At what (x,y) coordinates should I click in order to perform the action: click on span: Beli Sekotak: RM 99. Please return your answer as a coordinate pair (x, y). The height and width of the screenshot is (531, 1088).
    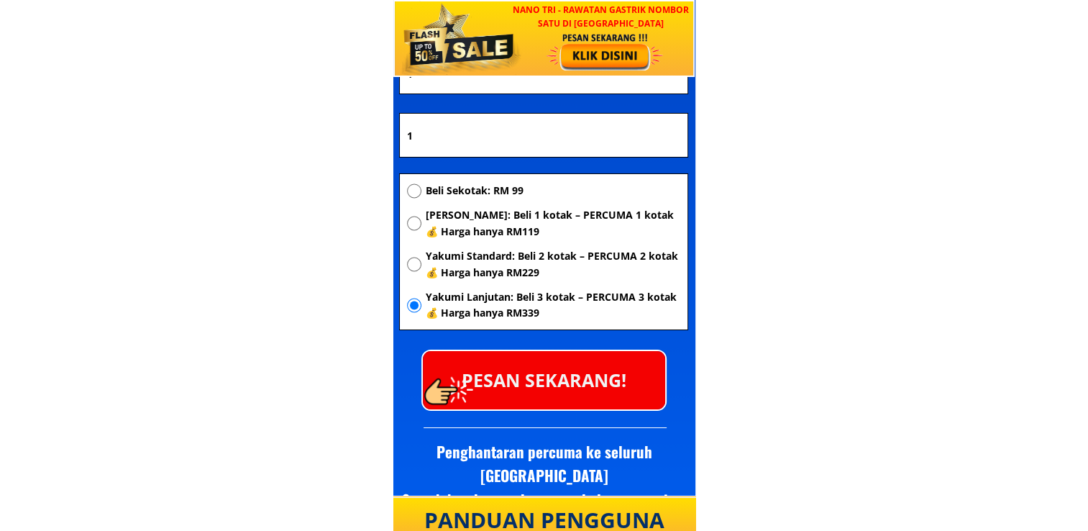
    Looking at the image, I should click on (553, 191).